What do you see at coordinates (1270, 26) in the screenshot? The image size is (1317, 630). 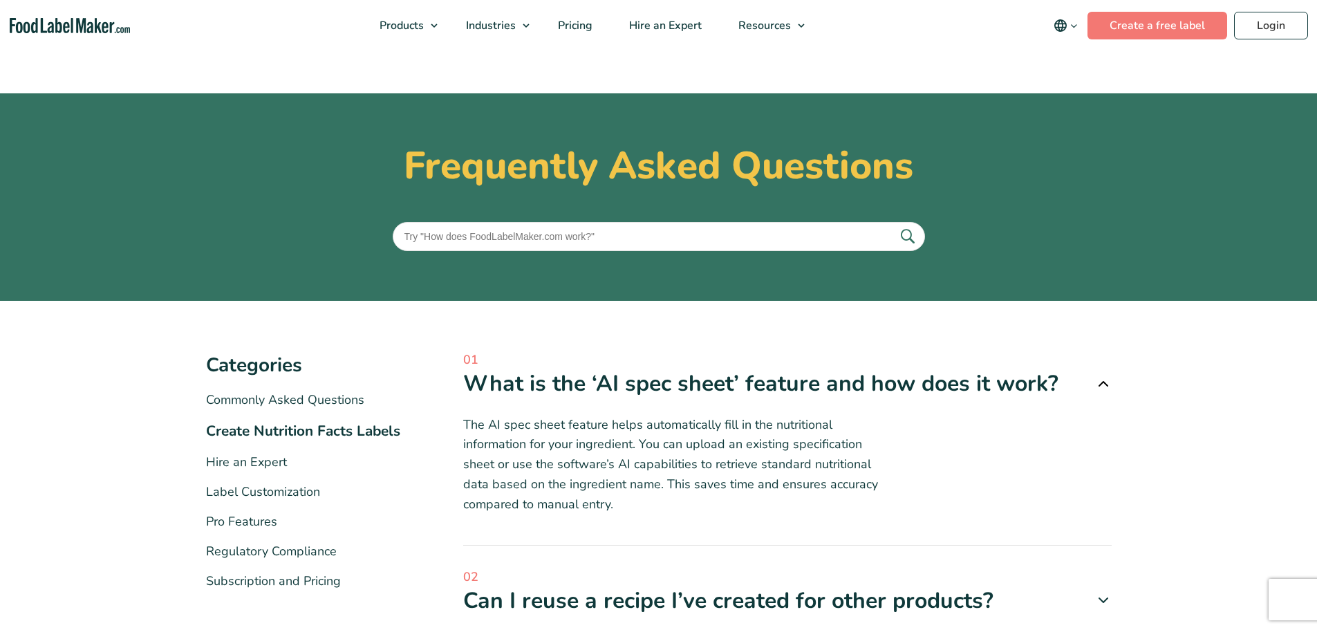 I see `a: Login` at bounding box center [1270, 26].